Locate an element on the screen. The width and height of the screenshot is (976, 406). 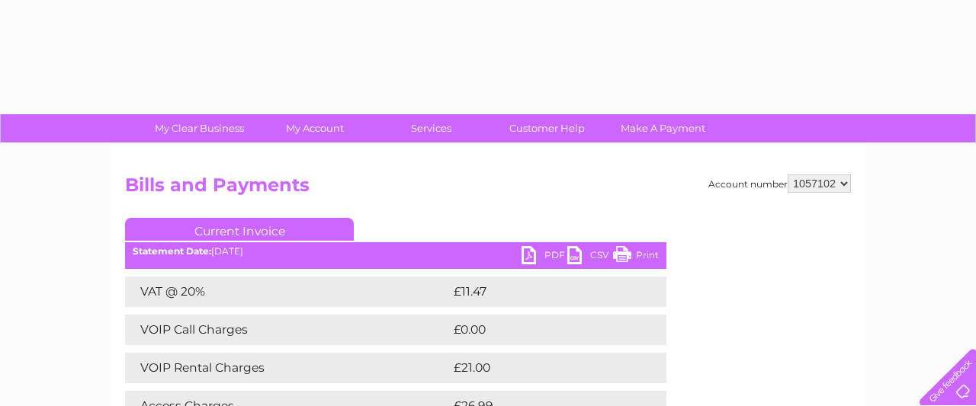
td: £11.47 is located at coordinates (541, 292).